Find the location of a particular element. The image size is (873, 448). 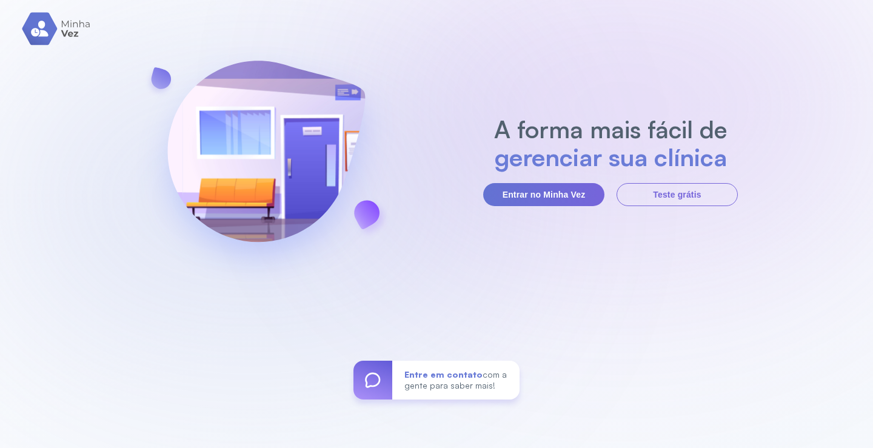

span: Entre em contato is located at coordinates (443, 374).